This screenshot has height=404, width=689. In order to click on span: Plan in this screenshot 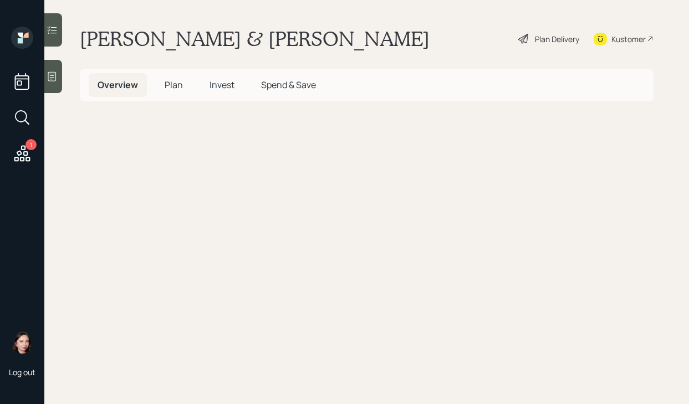, I will do `click(174, 85)`.